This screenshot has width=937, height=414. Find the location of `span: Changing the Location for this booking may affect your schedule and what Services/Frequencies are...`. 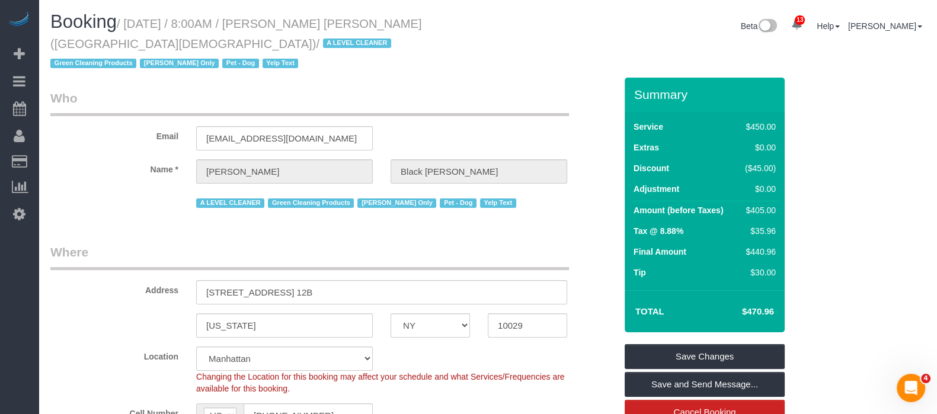

span: Changing the Location for this booking may affect your schedule and what Services/Frequencies are... is located at coordinates (381, 383).